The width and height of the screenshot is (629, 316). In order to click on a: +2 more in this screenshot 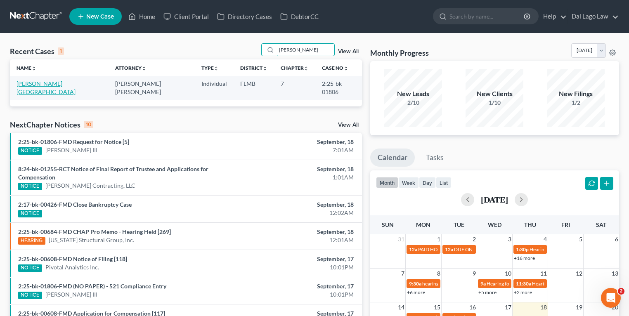, I will do `click(523, 292)`.